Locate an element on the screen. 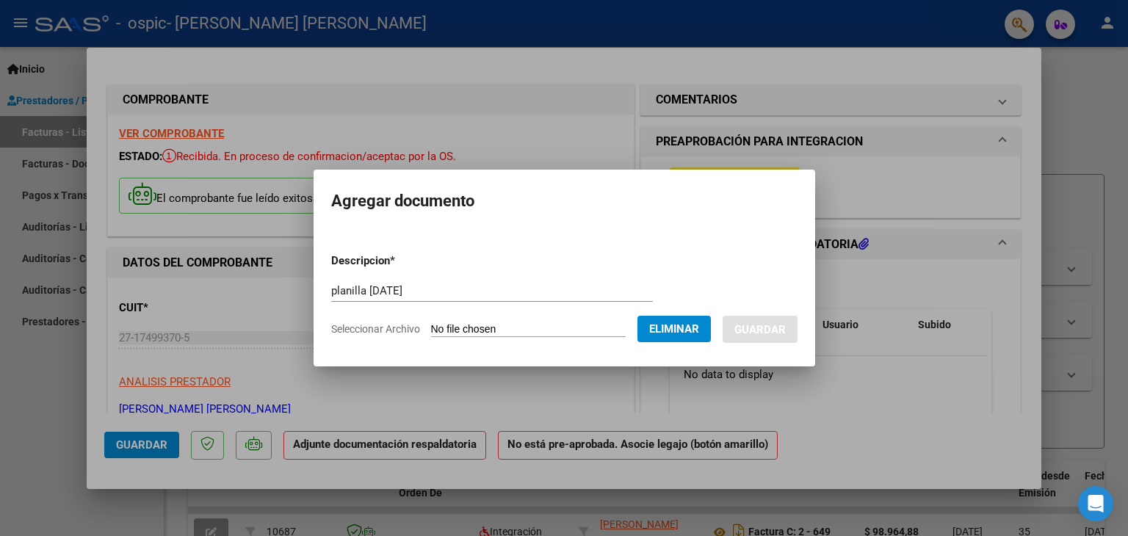 The image size is (1128, 536). span: Guardar is located at coordinates (760, 330).